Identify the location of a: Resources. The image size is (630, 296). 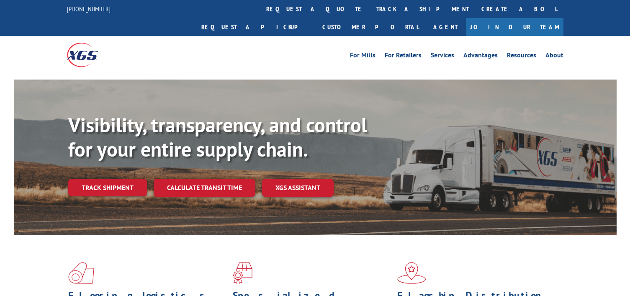
(521, 56).